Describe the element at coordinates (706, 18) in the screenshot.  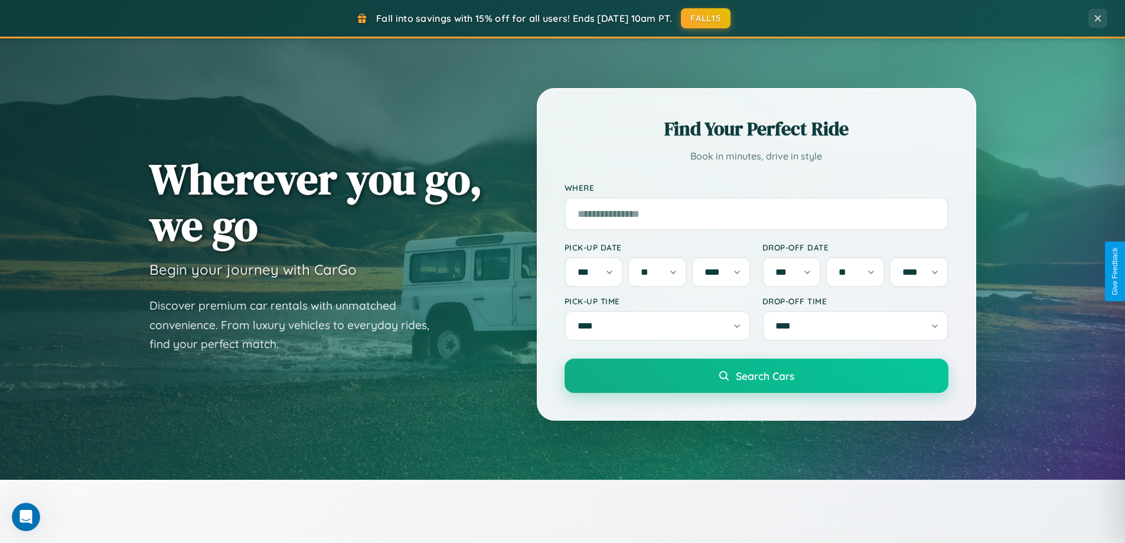
I see `button: FALL15` at that location.